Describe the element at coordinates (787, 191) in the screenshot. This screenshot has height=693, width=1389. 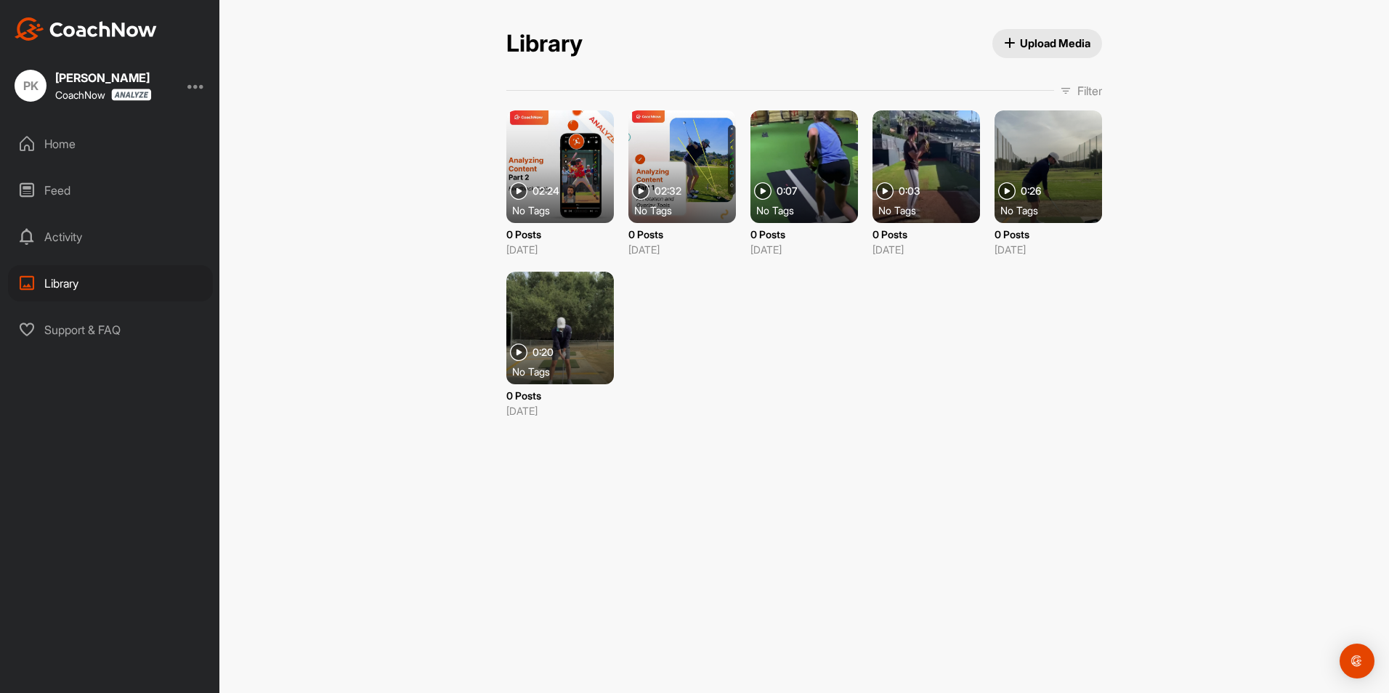
I see `span: 0:07` at that location.